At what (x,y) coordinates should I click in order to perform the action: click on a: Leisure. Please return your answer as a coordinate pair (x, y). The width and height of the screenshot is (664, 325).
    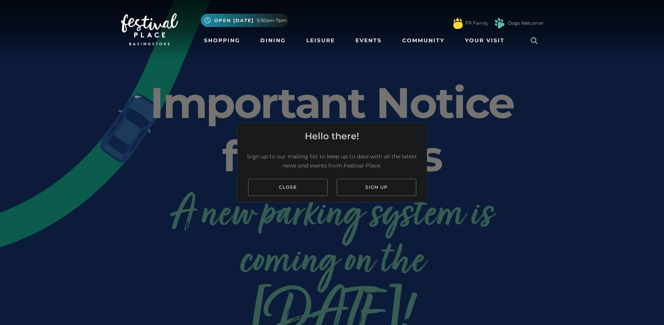
    Looking at the image, I should click on (321, 40).